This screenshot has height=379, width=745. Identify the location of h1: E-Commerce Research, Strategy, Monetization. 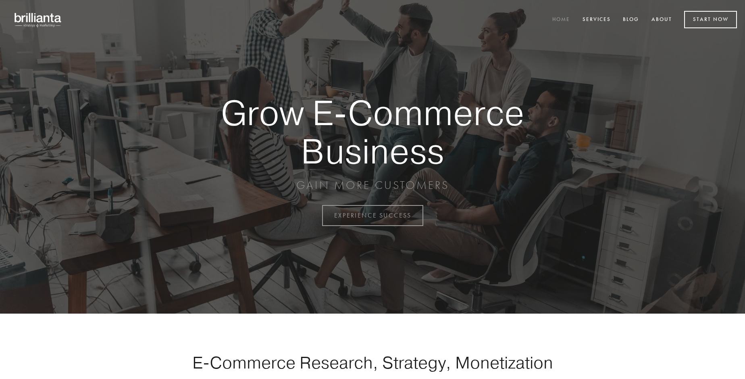
(373, 362).